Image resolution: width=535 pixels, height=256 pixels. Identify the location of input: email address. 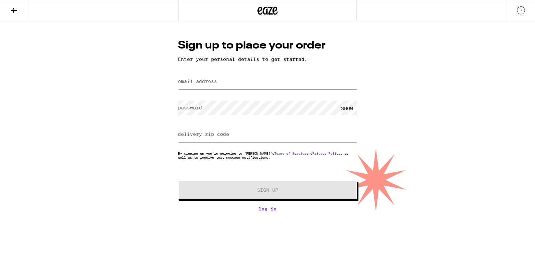
(268, 82).